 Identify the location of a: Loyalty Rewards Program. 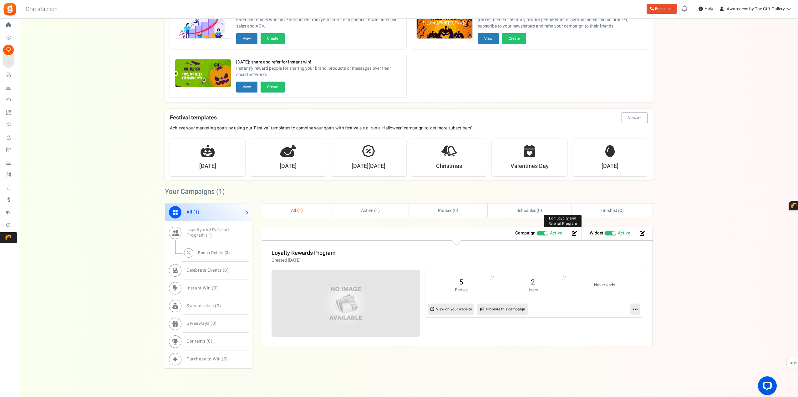
(303, 253).